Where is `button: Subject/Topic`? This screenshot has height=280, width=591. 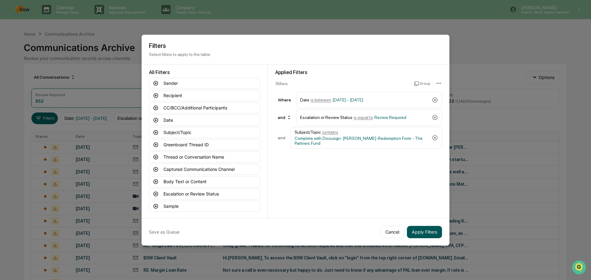
button: Subject/Topic is located at coordinates (204, 133).